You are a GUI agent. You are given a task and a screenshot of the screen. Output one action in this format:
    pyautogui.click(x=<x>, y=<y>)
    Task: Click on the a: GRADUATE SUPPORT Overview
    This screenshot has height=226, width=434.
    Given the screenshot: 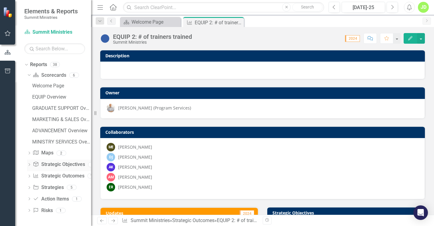 What is the action you would take?
    pyautogui.click(x=61, y=108)
    